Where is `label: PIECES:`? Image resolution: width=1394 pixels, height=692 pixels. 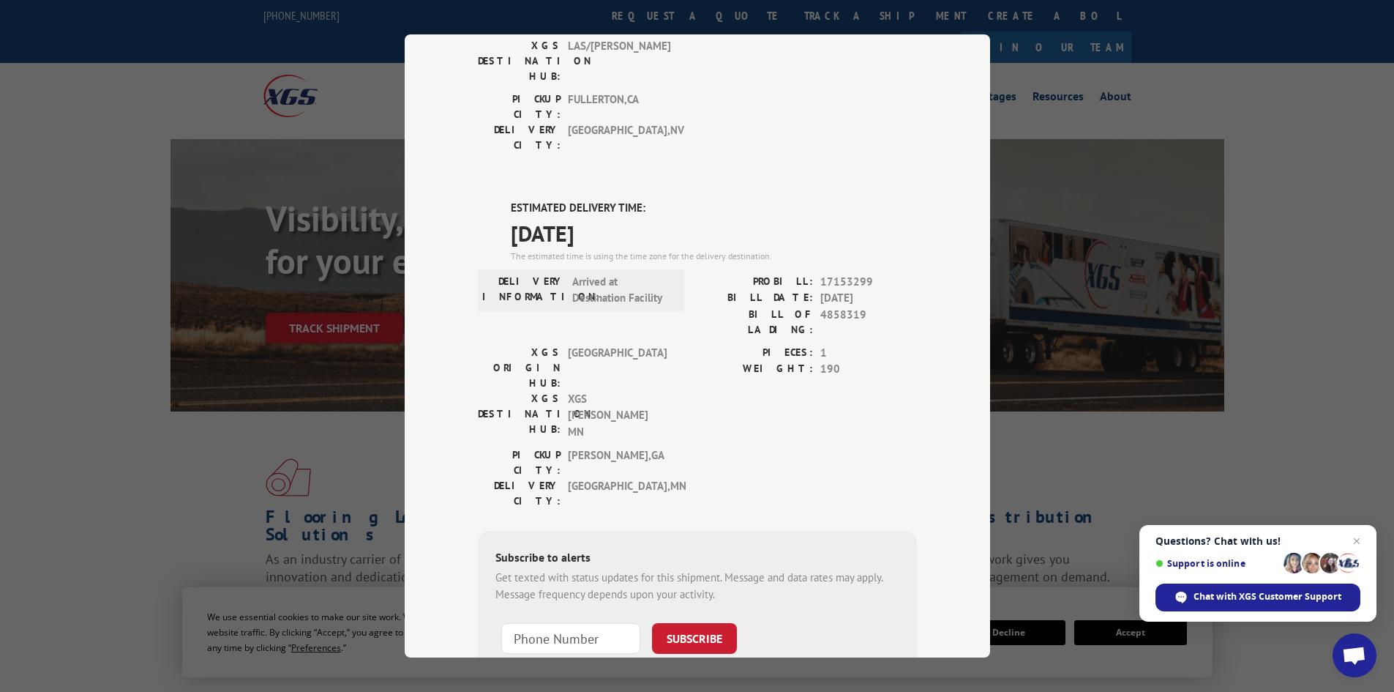
label: PIECES: is located at coordinates (755, 353).